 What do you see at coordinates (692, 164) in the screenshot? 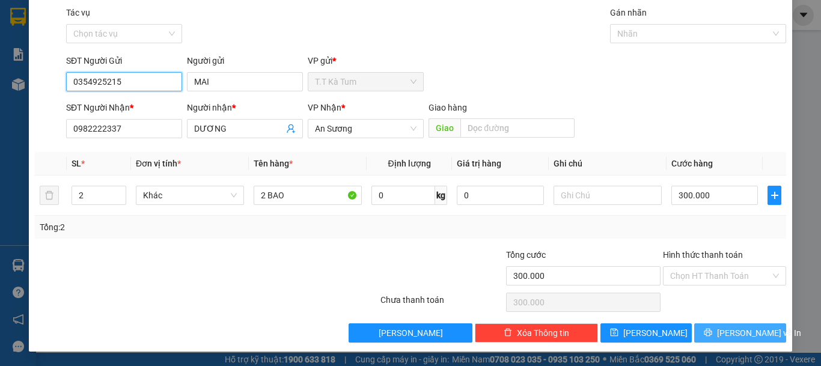
I see `span: Cước hàng` at bounding box center [692, 164].